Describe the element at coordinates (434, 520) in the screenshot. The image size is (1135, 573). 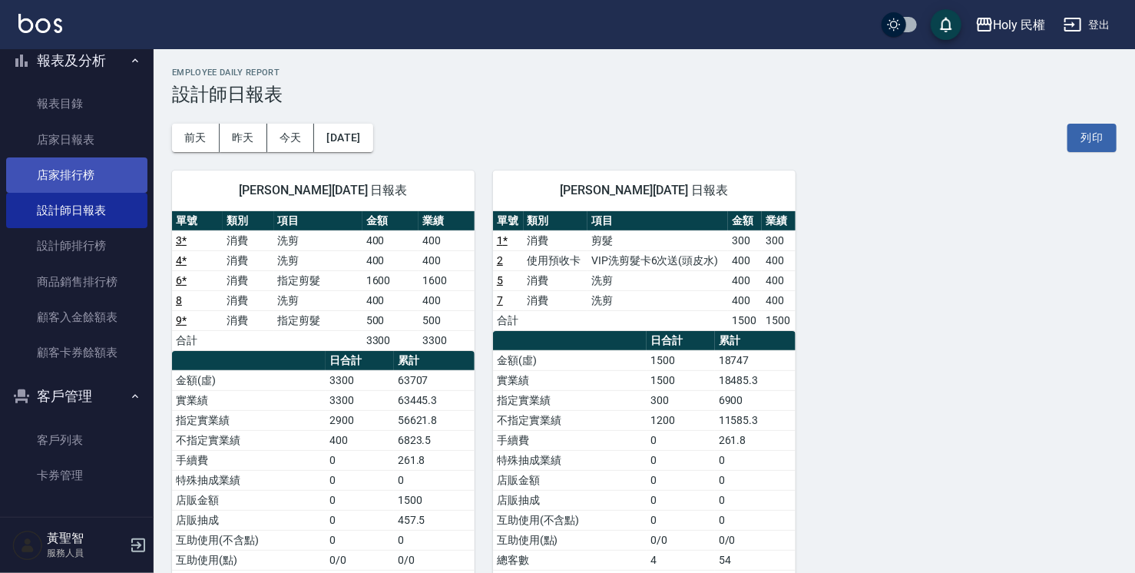
I see `td: 457.5` at that location.